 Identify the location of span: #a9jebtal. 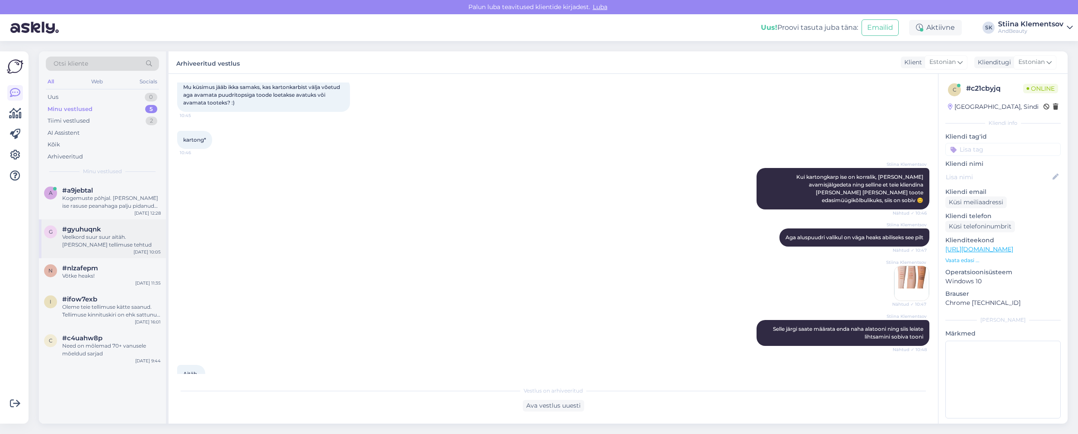
(77, 190).